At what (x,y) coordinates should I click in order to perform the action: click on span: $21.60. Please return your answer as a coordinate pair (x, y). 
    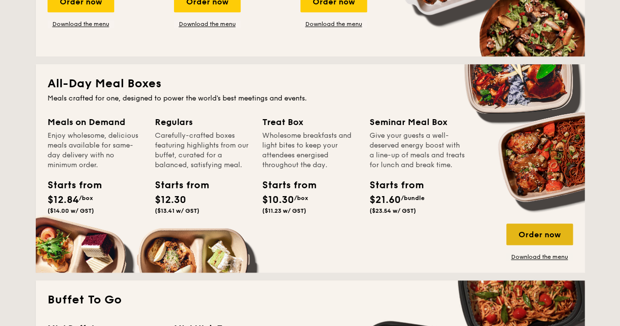
    Looking at the image, I should click on (385, 200).